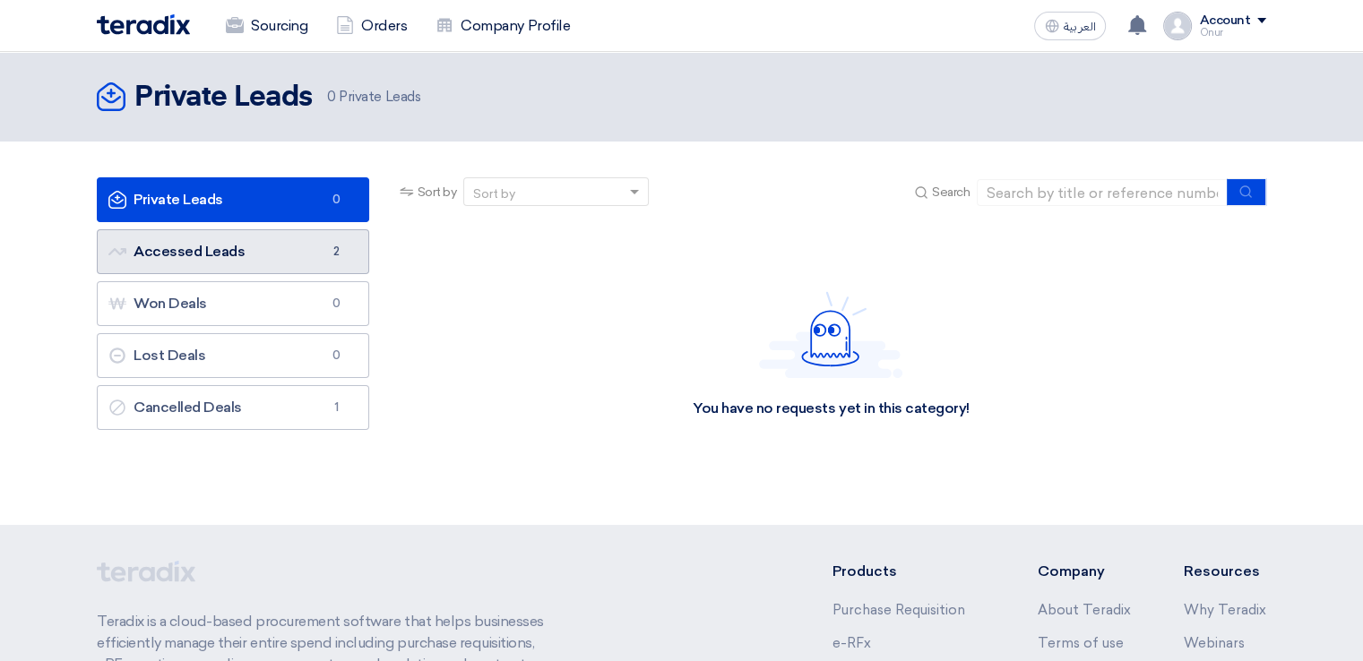  What do you see at coordinates (143, 24) in the screenshot?
I see `img: Teradix logo` at bounding box center [143, 24].